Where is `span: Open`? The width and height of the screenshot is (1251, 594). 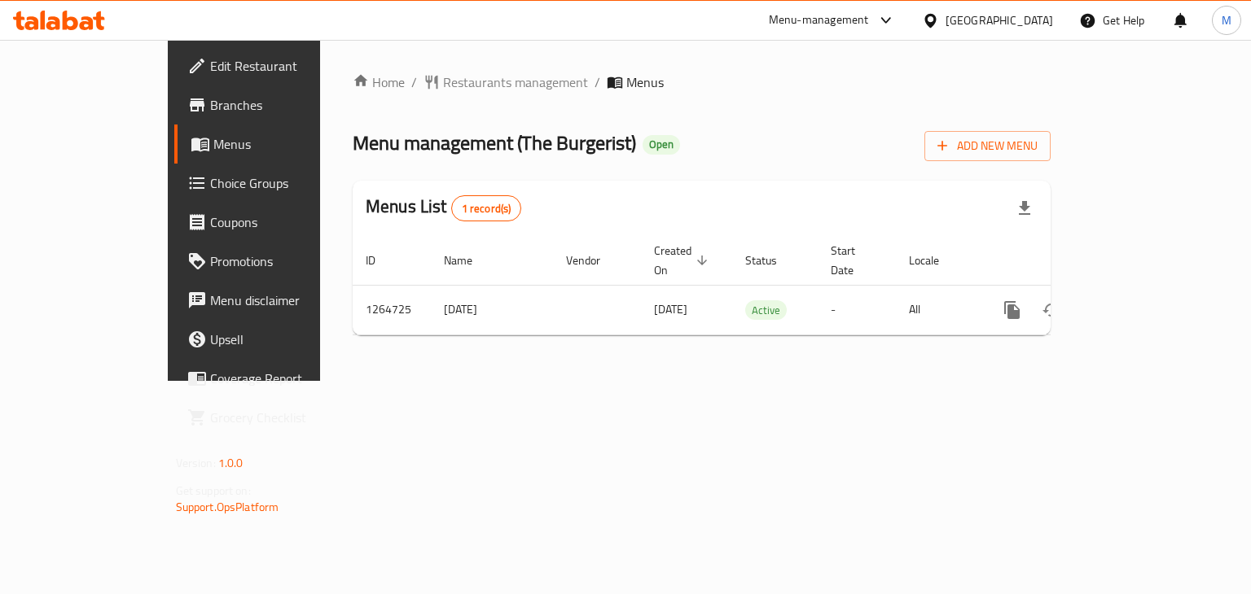
span: Open is located at coordinates (661, 144).